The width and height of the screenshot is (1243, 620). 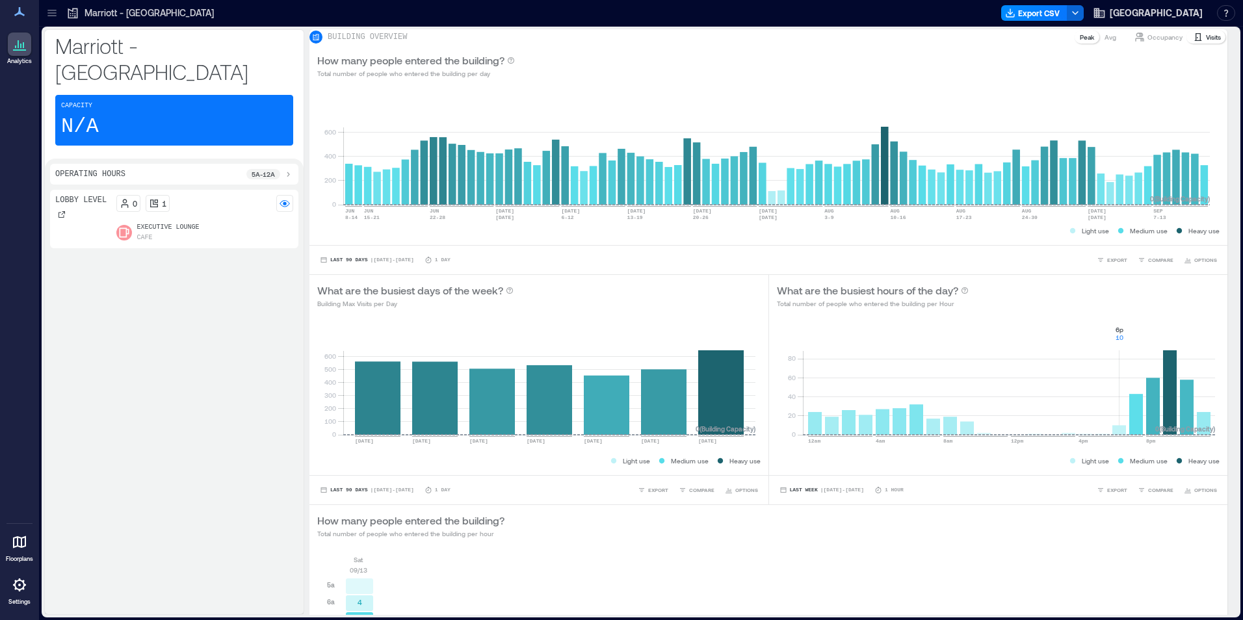 What do you see at coordinates (330, 421) in the screenshot?
I see `tspan: 100` at bounding box center [330, 421].